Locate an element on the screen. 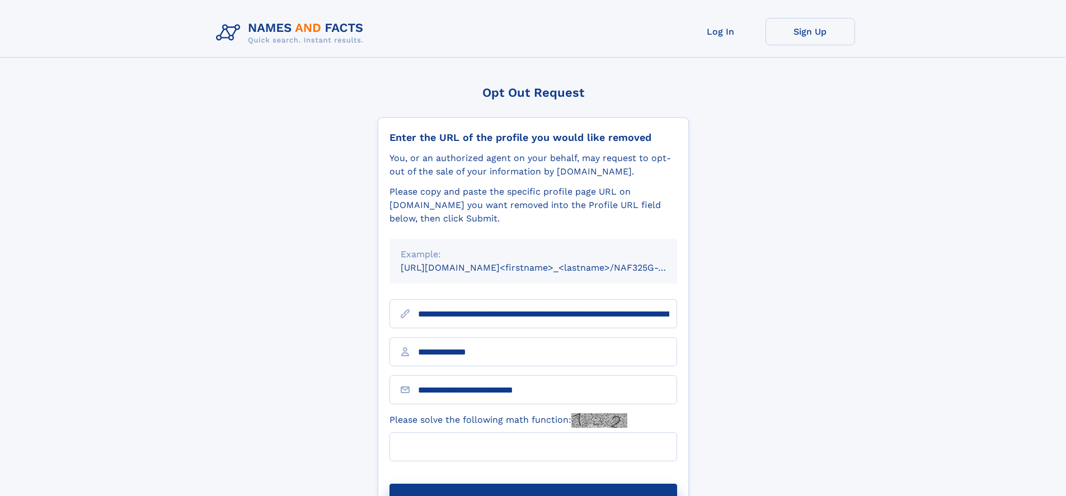 The image size is (1066, 496). img: Logo Names and Facts is located at coordinates (292, 33).